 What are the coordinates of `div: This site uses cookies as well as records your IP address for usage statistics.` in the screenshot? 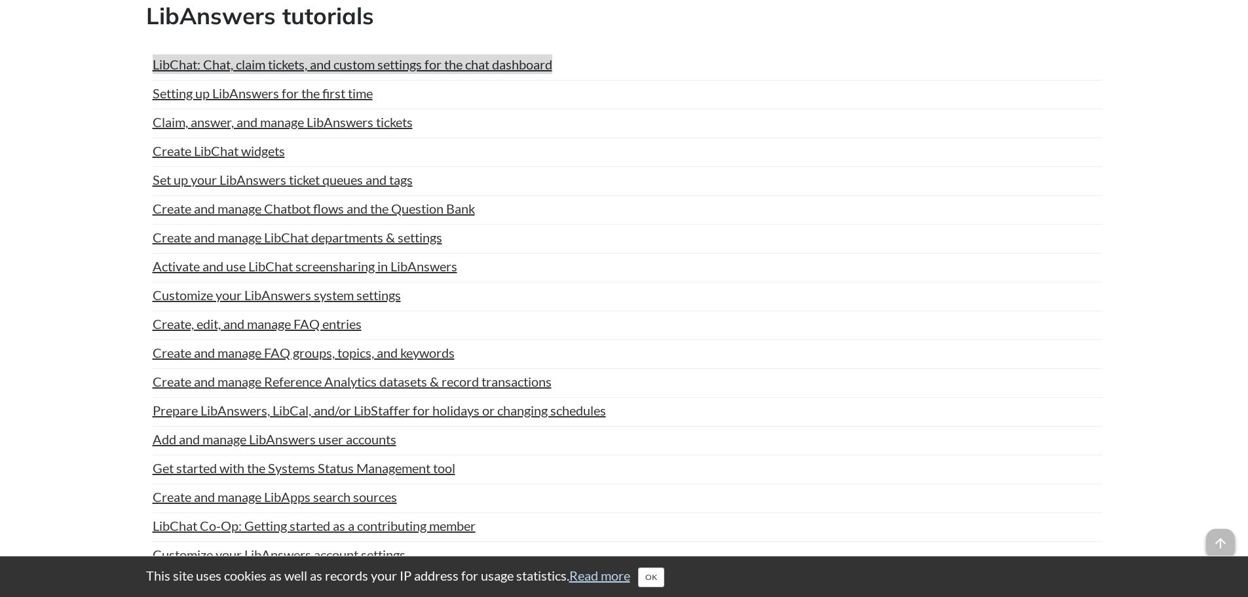 It's located at (624, 577).